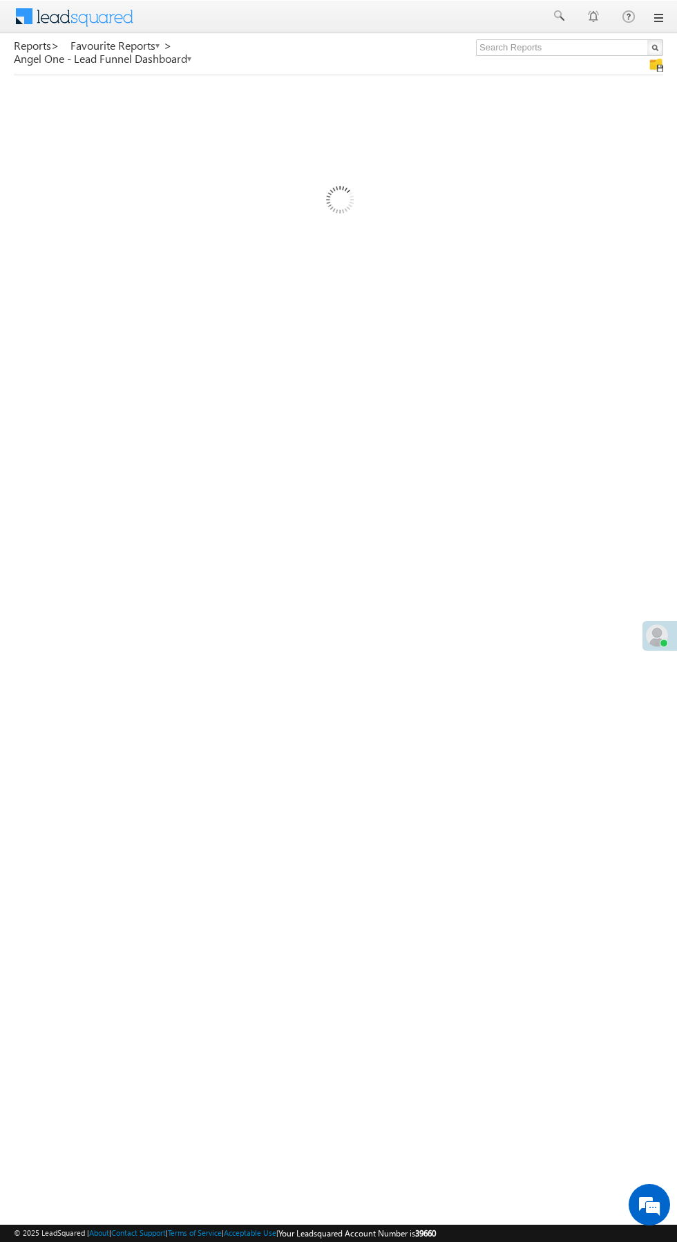 Image resolution: width=677 pixels, height=1242 pixels. What do you see at coordinates (37, 46) in the screenshot?
I see `a: Reports>` at bounding box center [37, 46].